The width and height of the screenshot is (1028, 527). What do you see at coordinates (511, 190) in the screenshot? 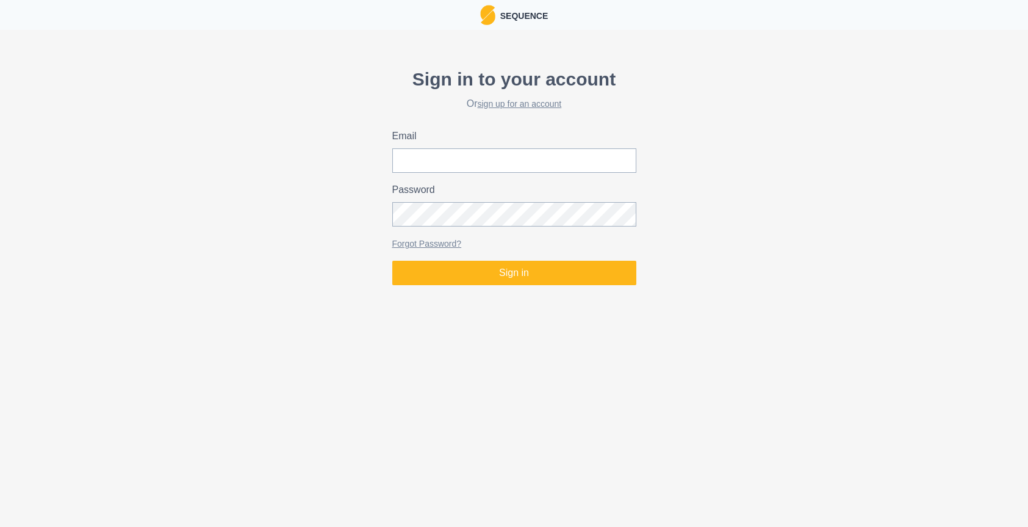
I see `label: Password` at bounding box center [511, 190].